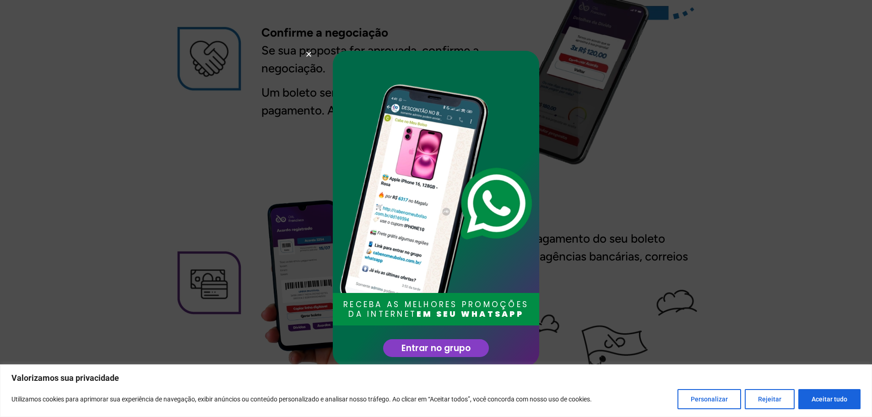 The width and height of the screenshot is (872, 417). What do you see at coordinates (830, 399) in the screenshot?
I see `button: Aceitar tudo` at bounding box center [830, 399].